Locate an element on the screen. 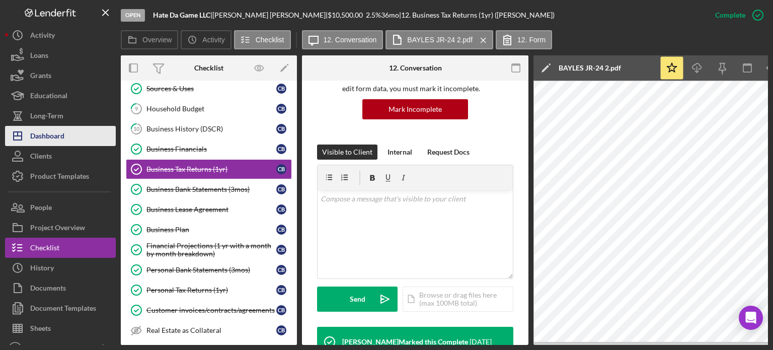  div: Business Bank Statements (3mos) is located at coordinates (211, 189).